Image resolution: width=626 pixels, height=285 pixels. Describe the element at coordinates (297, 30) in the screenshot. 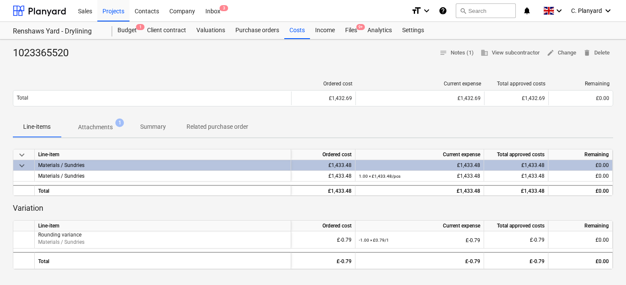

I see `div: Costs` at that location.